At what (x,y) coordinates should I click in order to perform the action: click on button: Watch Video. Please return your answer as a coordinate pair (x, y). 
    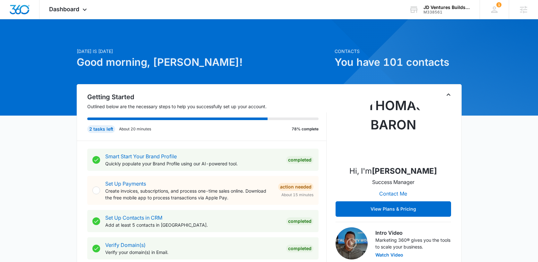
    Looking at the image, I should click on (389, 255).